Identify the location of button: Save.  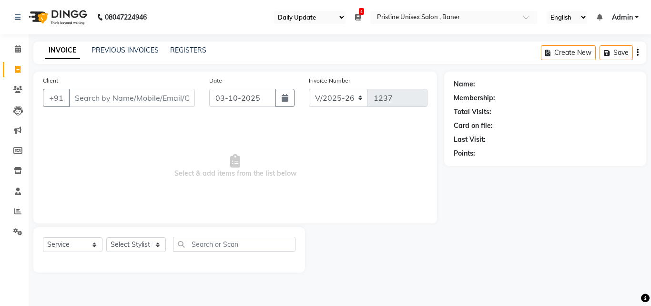
(617, 52).